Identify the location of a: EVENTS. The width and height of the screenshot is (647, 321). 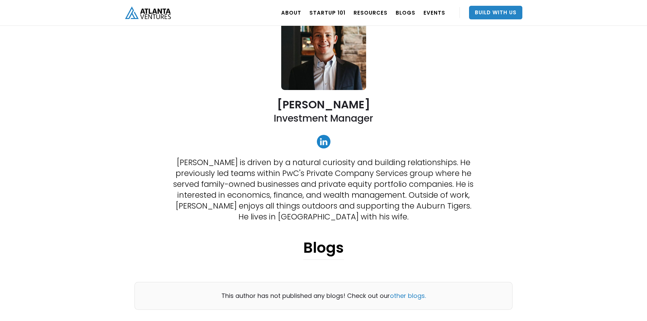
(434, 13).